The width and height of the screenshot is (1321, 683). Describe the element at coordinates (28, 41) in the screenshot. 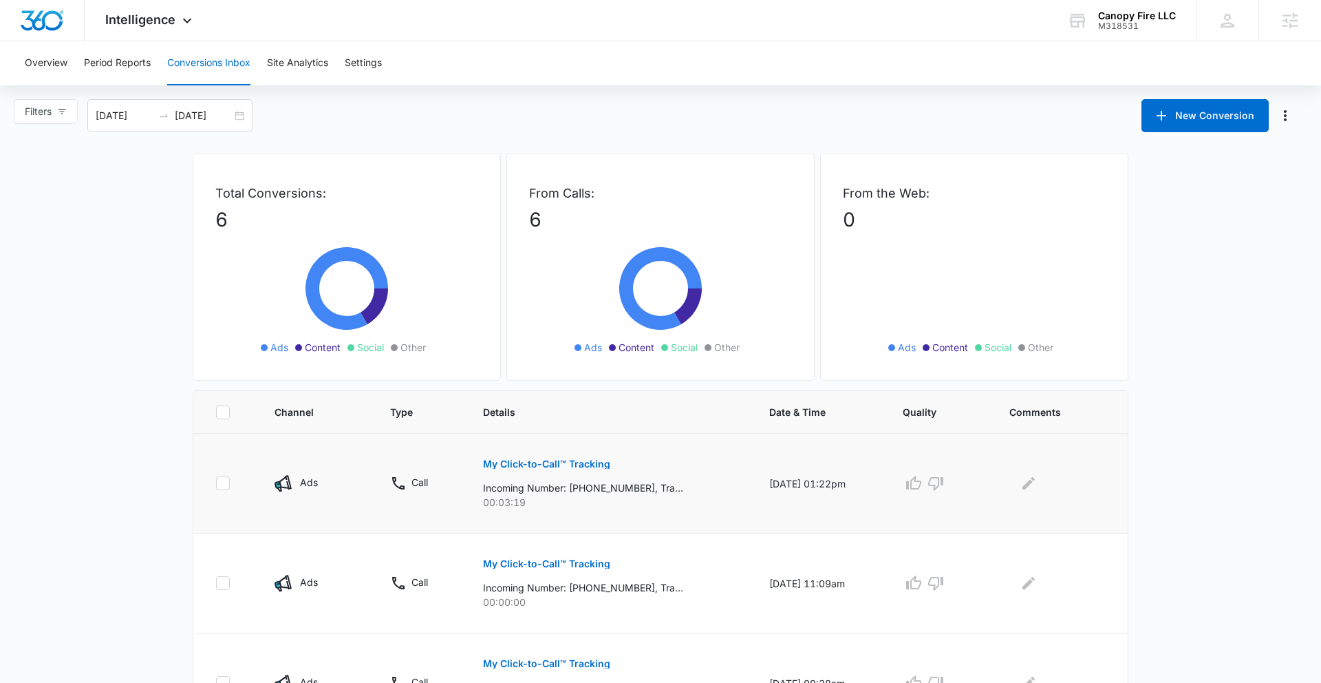

I see `img: website_grey.svg` at that location.